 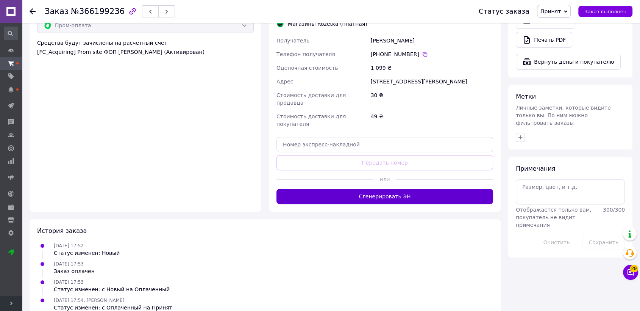 I want to click on div: 49 ₴, so click(x=432, y=120).